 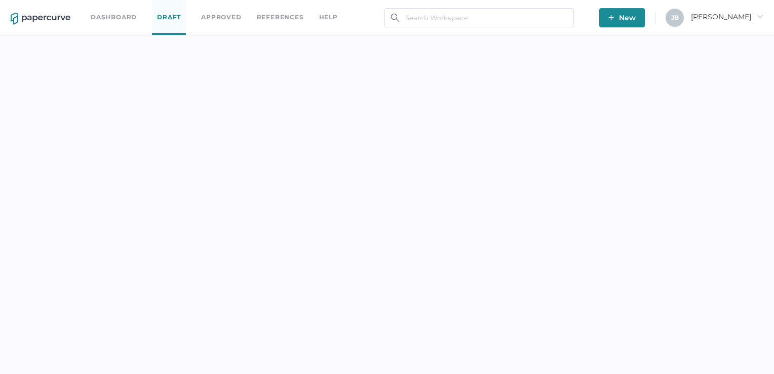 I want to click on span: J B, so click(x=675, y=17).